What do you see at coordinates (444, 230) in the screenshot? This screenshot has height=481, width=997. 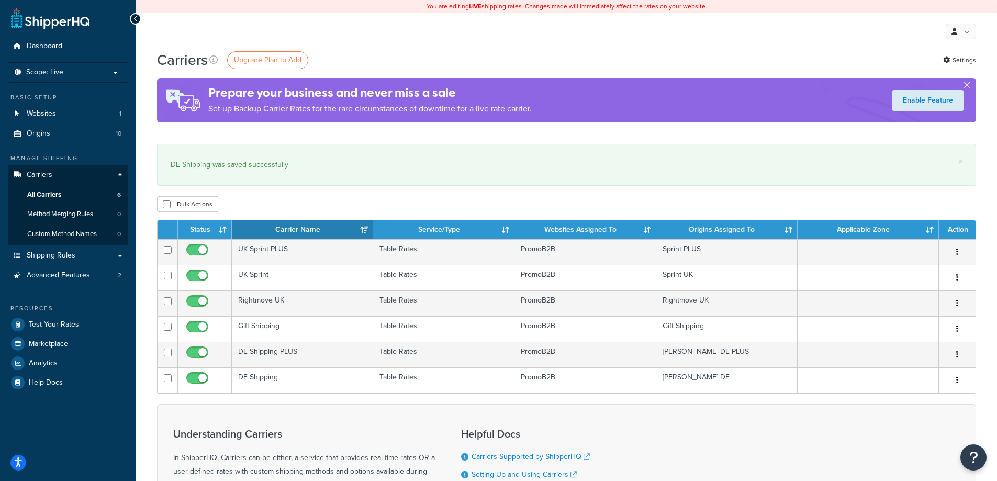 I see `th: Service/Type: activate to sort column ascending` at bounding box center [444, 230].